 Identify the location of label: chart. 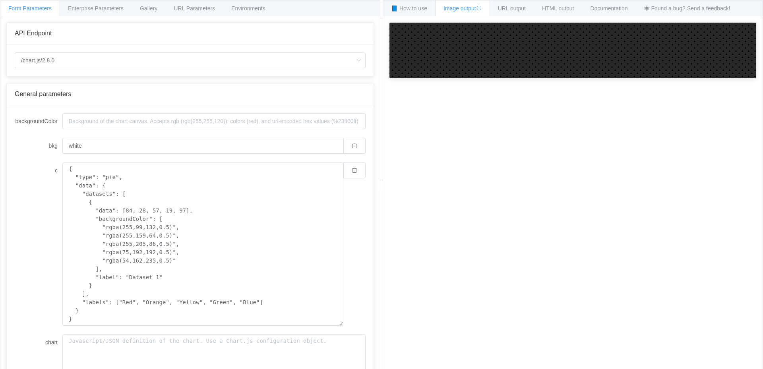
(39, 343).